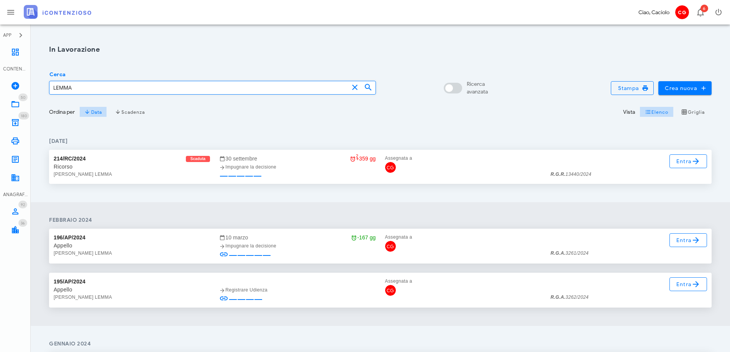 The width and height of the screenshot is (730, 352). I want to click on input: Cerca, so click(199, 88).